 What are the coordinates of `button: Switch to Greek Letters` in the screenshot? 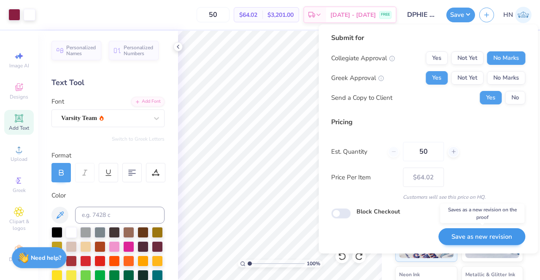 It's located at (138, 139).